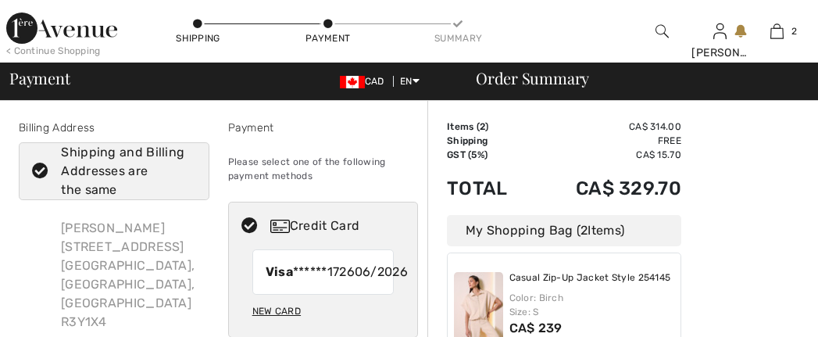 Image resolution: width=818 pixels, height=337 pixels. Describe the element at coordinates (564, 231) in the screenshot. I see `div: My Shopping Bag ( Items)` at that location.